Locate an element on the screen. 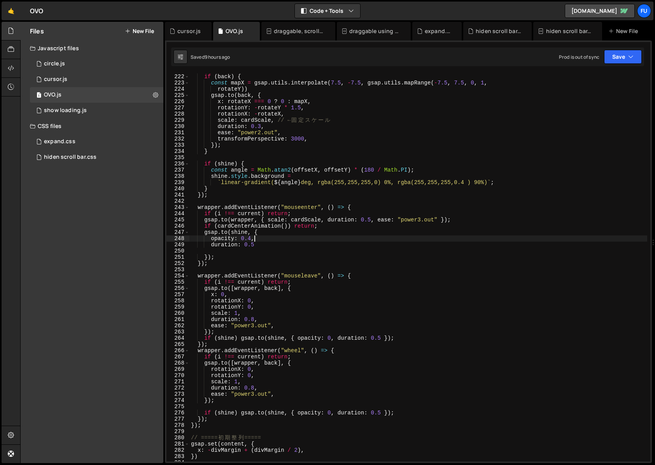 This screenshot has height=465, width=655. div: 237 is located at coordinates (178, 170).